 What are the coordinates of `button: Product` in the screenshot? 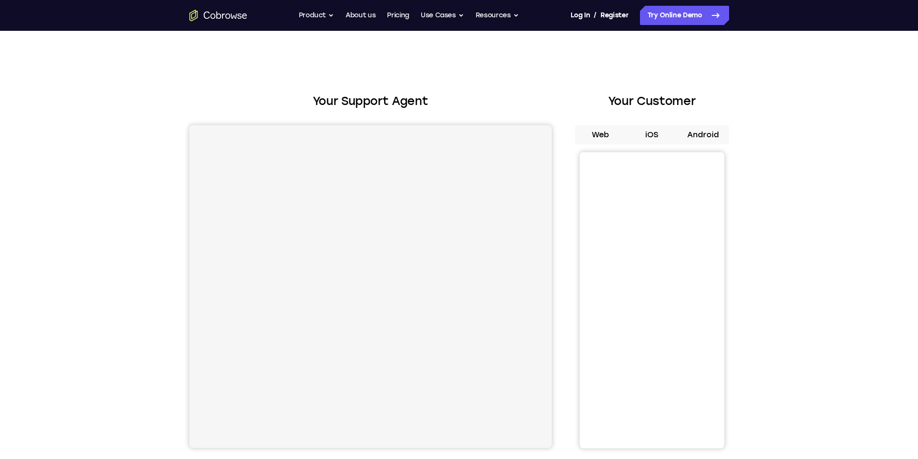 It's located at (317, 15).